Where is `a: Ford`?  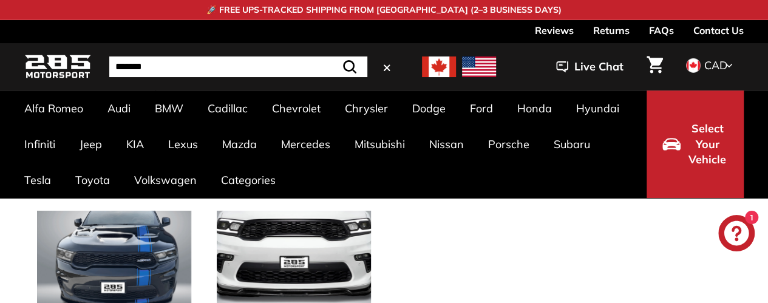 a: Ford is located at coordinates (481, 108).